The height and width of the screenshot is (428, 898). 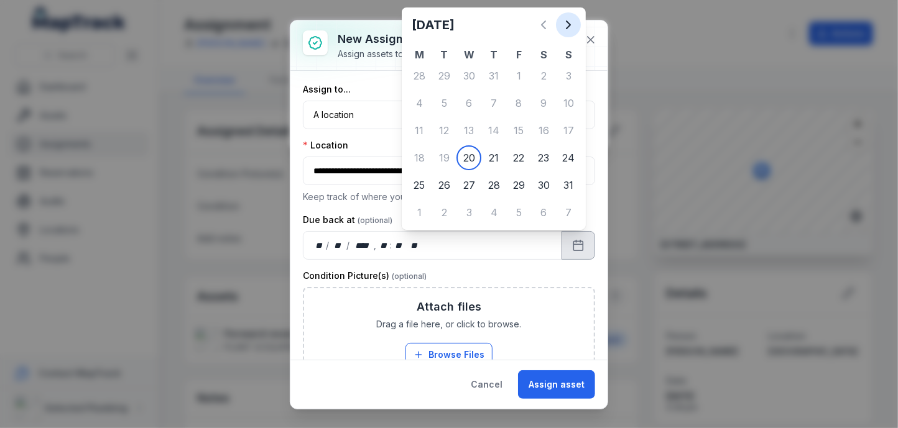 I want to click on th: M, so click(x=419, y=55).